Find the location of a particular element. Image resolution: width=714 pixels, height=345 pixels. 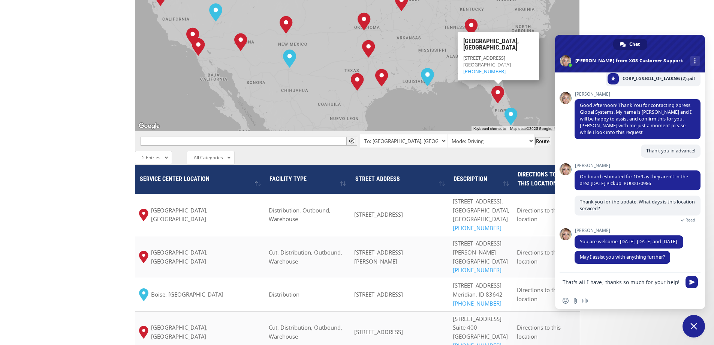

div: Las Vegas, NV is located at coordinates (216, 12).